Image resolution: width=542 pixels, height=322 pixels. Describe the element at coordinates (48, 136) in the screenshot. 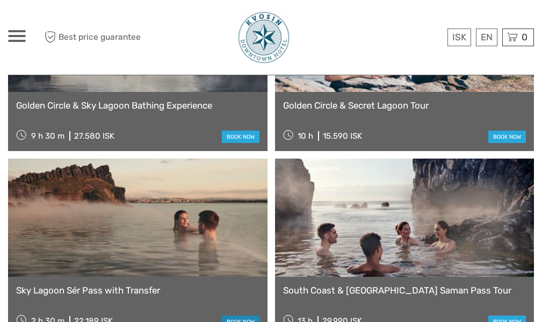

I see `span: 9 h 30 m` at that location.